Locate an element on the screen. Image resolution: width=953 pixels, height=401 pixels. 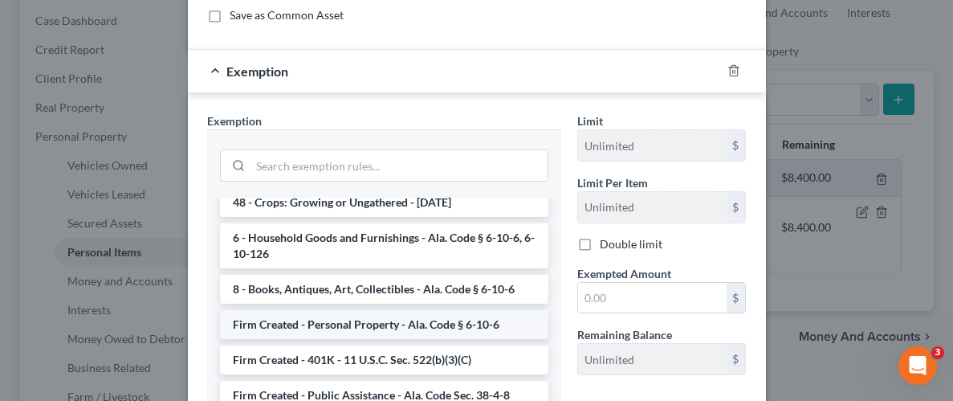
input: Search exemption rules... is located at coordinates (399, 165).